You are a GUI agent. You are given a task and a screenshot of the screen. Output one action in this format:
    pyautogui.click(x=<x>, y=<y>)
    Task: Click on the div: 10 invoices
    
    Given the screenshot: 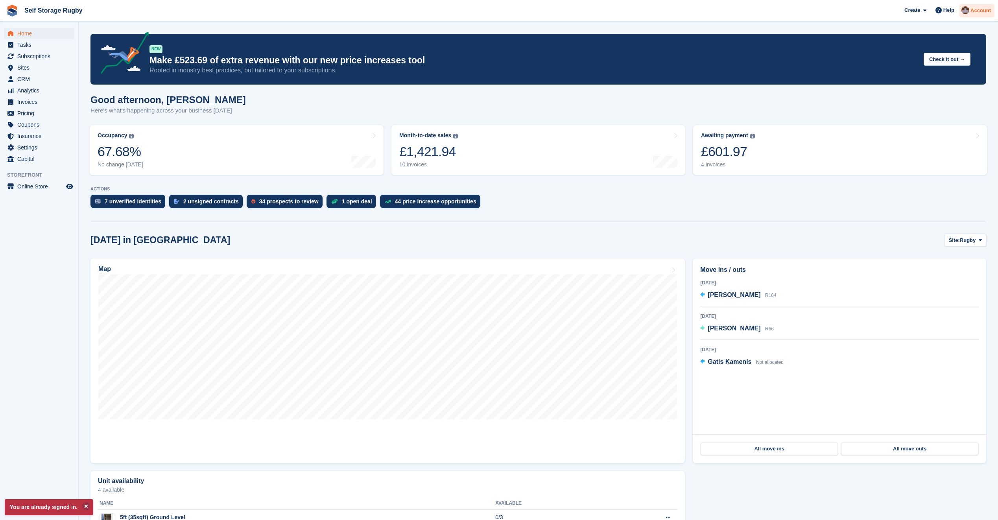 What is the action you would take?
    pyautogui.click(x=428, y=164)
    